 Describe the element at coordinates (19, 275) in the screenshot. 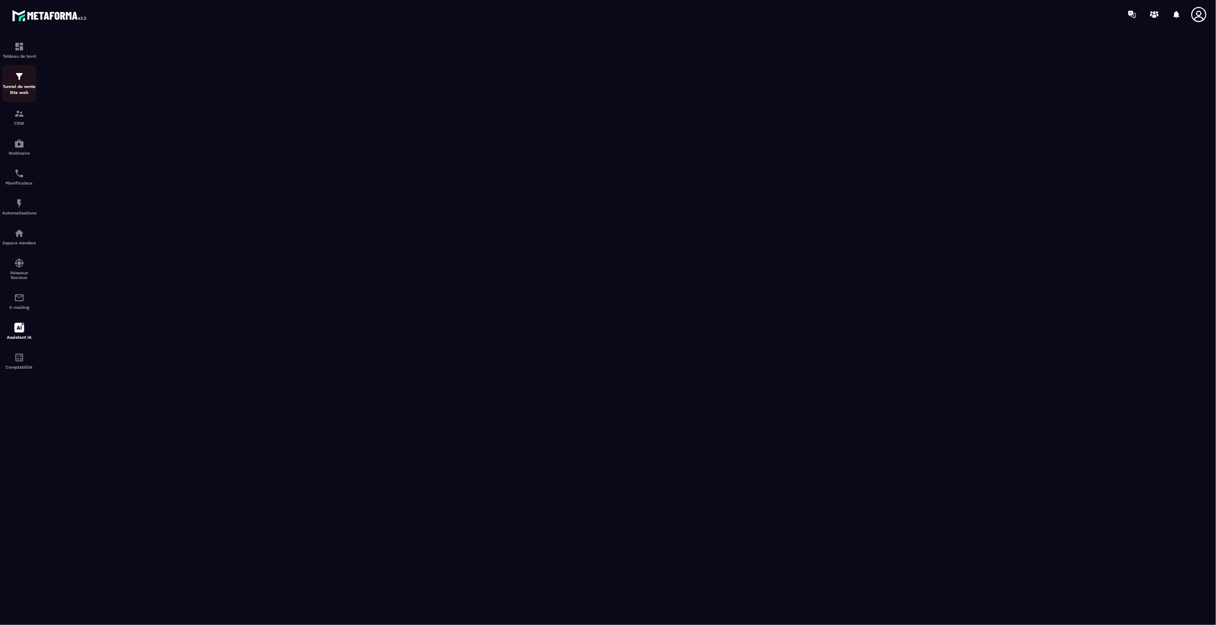

I see `p: Réseaux Sociaux` at that location.